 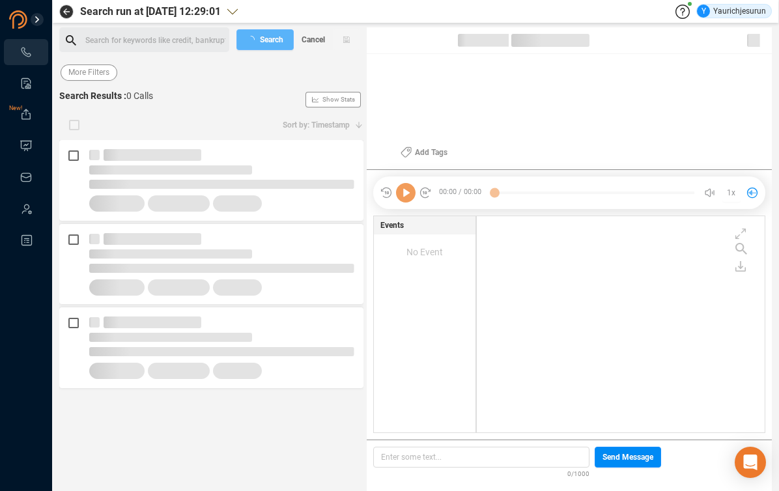 I want to click on li: Inbox, so click(x=26, y=177).